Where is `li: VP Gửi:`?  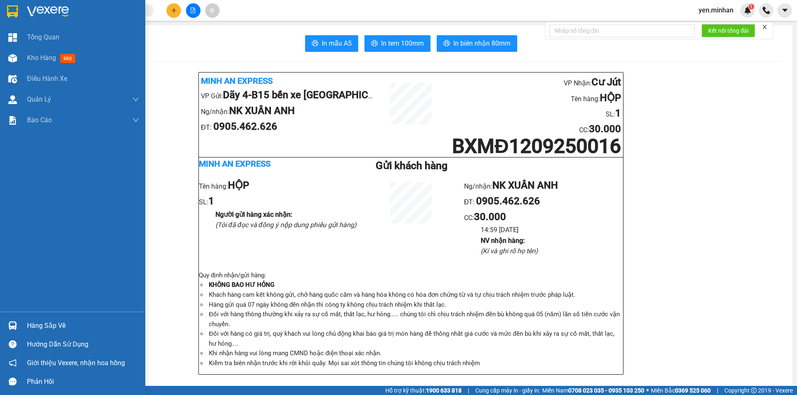 li: VP Gửi: is located at coordinates (288, 95).